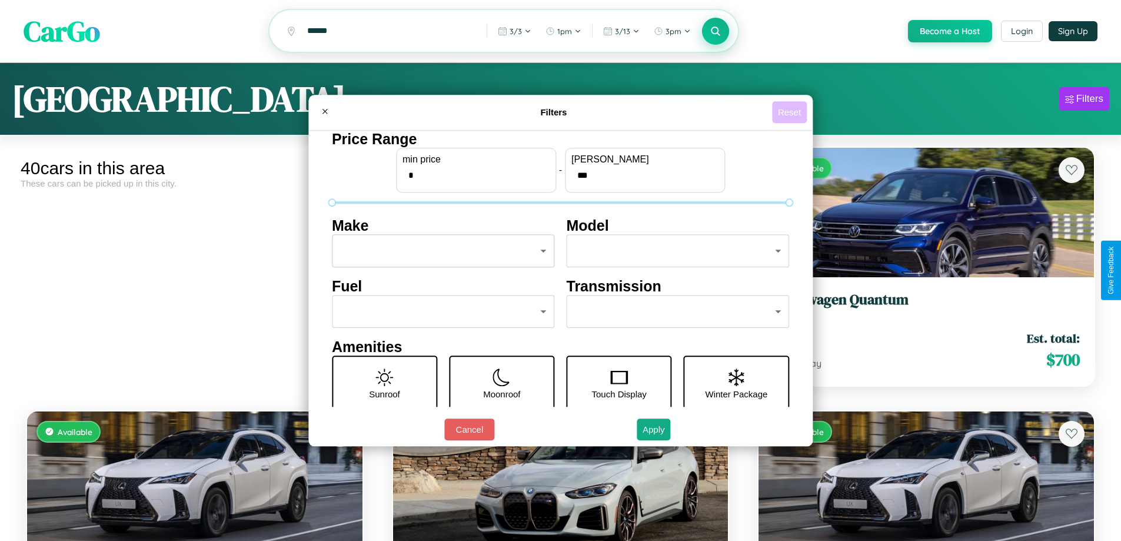  What do you see at coordinates (1090, 99) in the screenshot?
I see `div: Filters` at bounding box center [1090, 99].